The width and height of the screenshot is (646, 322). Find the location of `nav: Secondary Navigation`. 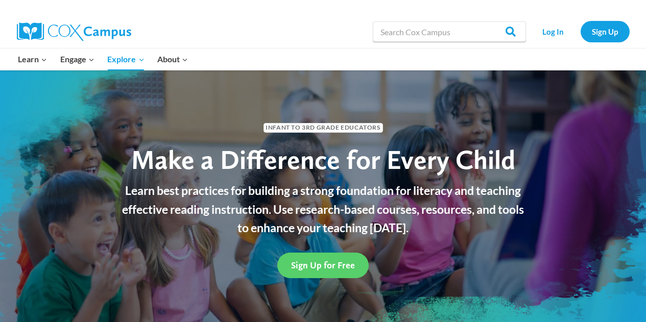

nav: Secondary Navigation is located at coordinates (580, 31).